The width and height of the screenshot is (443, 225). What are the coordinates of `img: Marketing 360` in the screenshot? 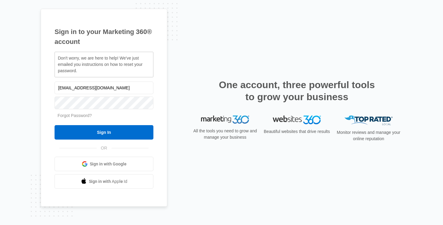 It's located at (225, 120).